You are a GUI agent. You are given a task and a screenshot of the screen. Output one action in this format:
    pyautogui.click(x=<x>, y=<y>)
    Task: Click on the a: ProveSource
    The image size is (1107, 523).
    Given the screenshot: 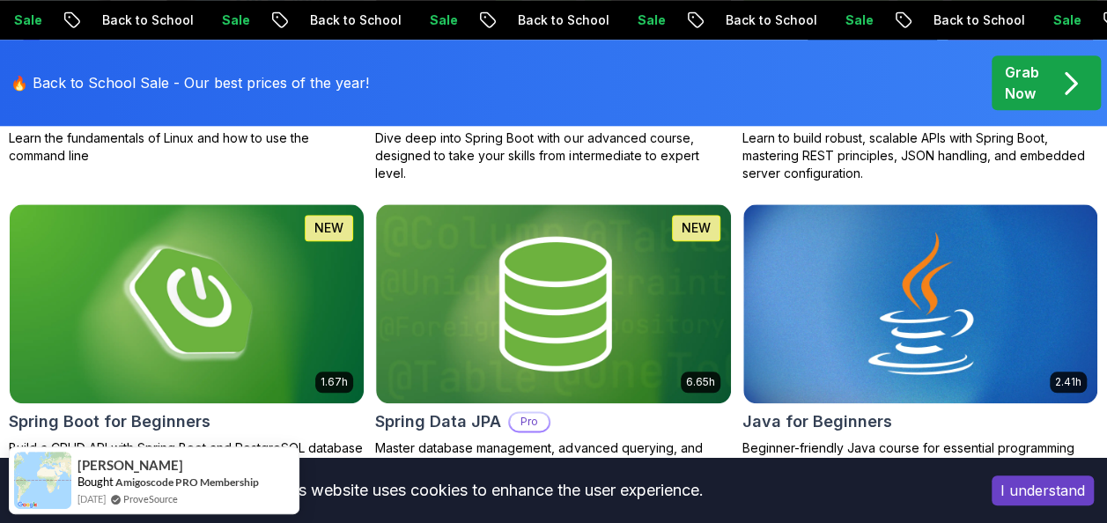 What is the action you would take?
    pyautogui.click(x=151, y=499)
    